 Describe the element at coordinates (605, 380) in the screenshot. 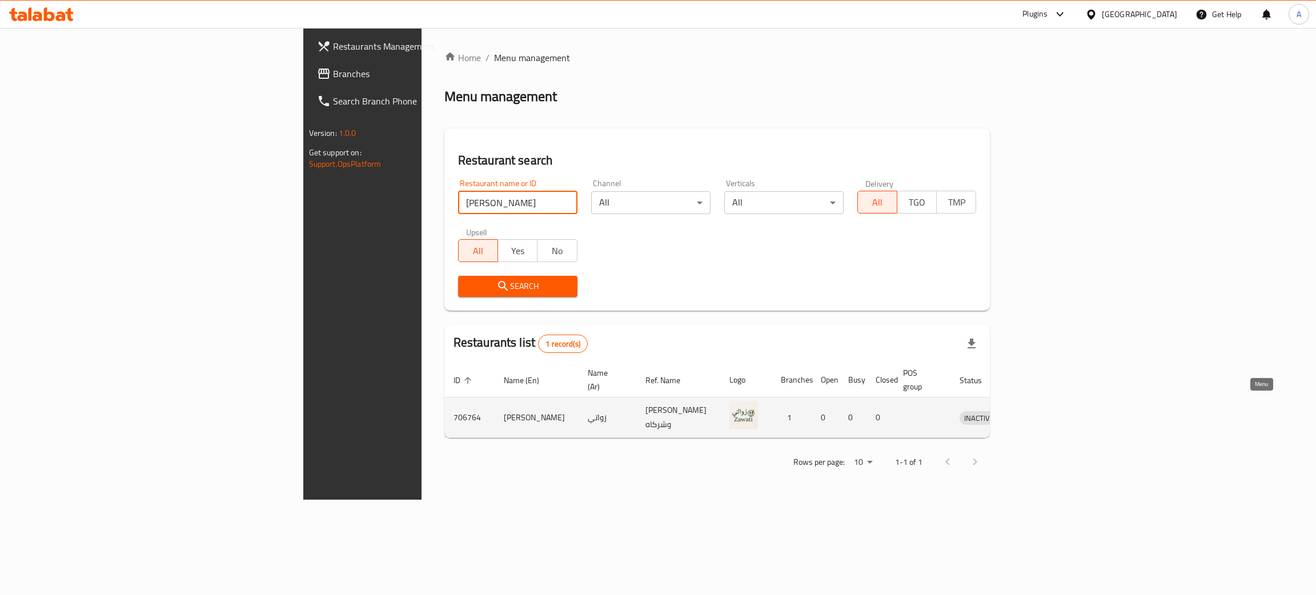

I see `span: Name (Ar)` at that location.